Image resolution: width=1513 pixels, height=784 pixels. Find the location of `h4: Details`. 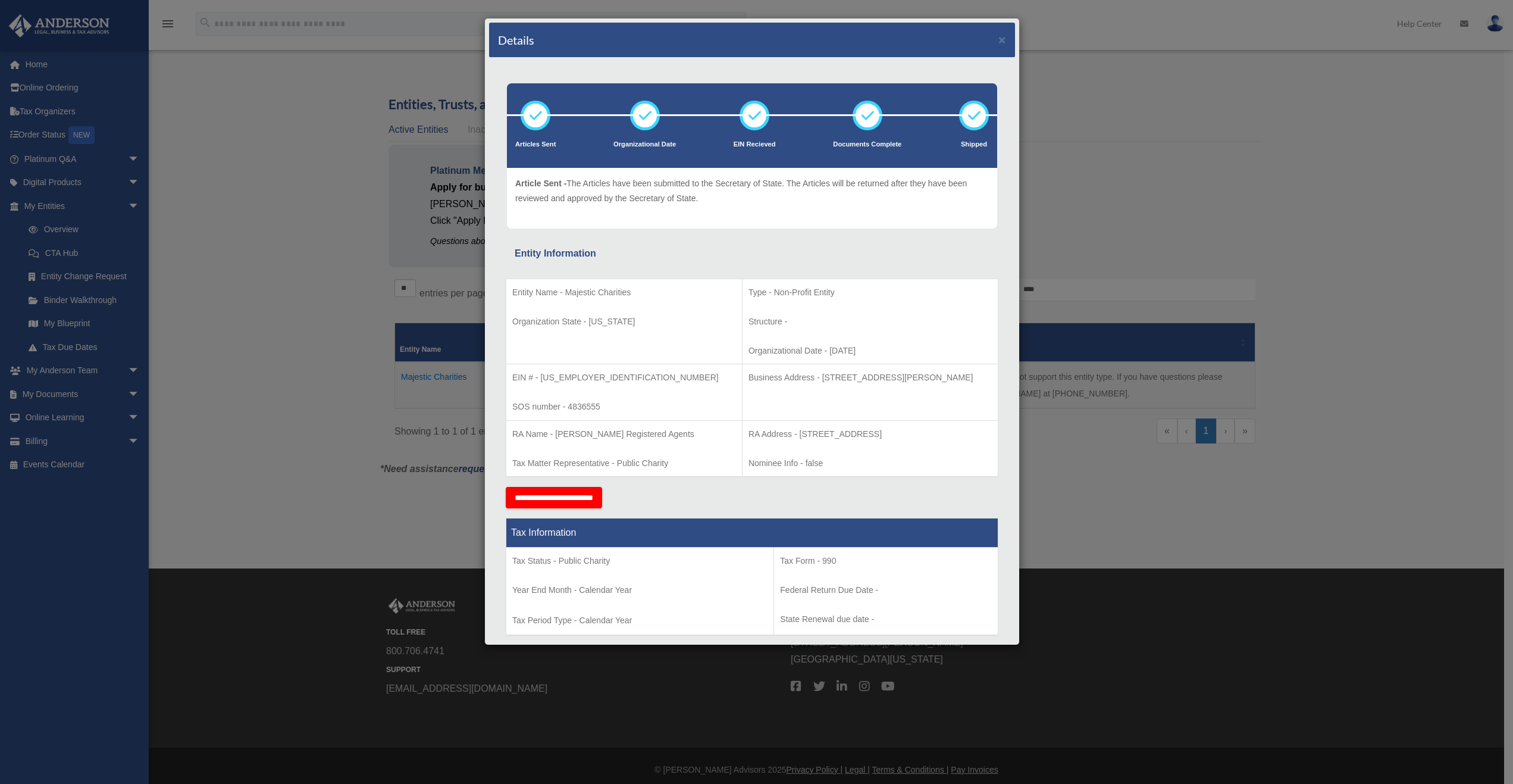

h4: Details is located at coordinates (516, 40).